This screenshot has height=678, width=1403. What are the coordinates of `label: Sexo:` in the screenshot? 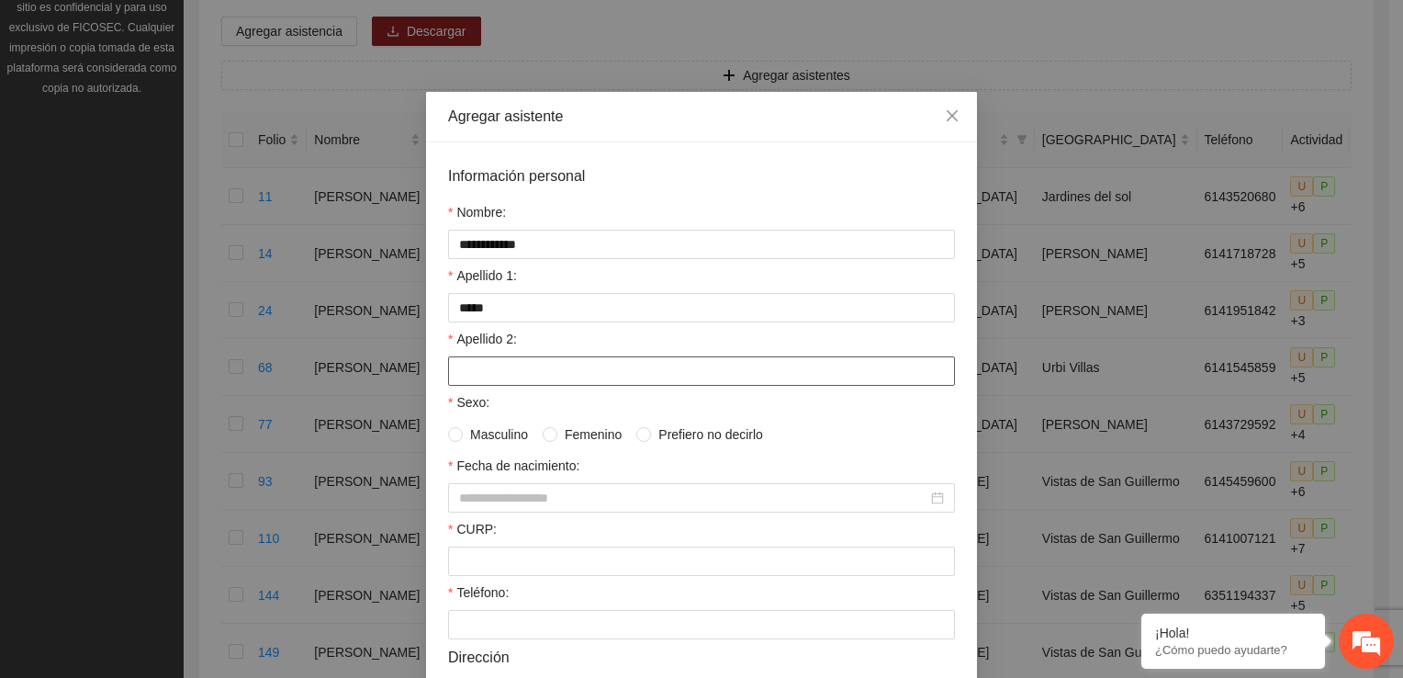 It's located at (468, 402).